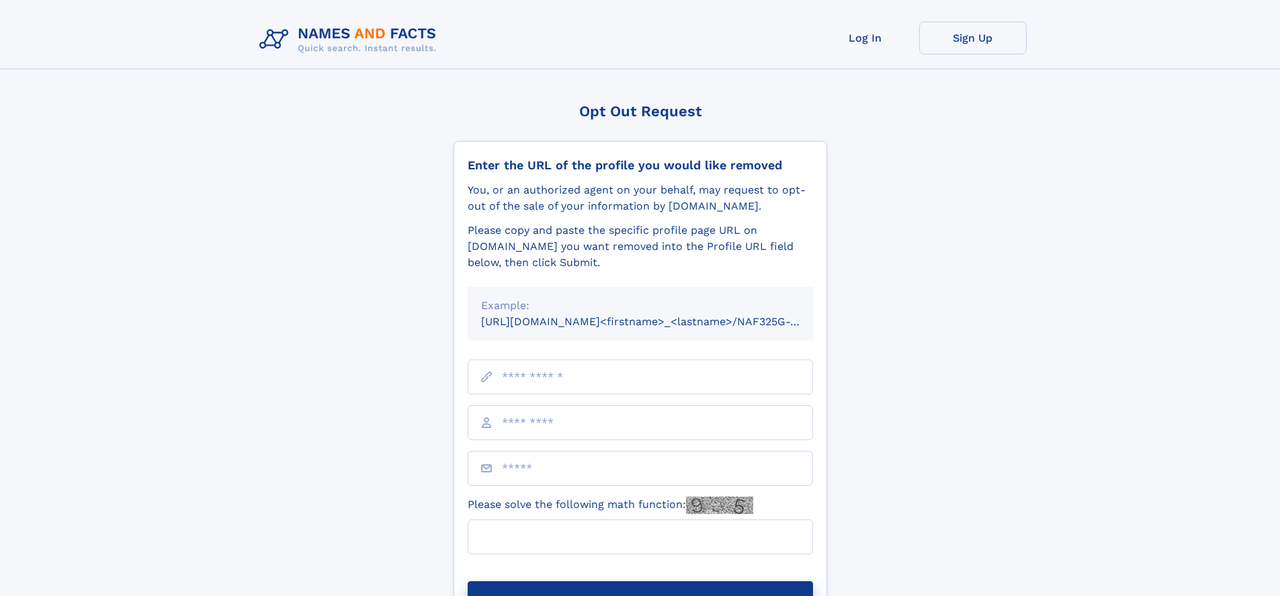 Image resolution: width=1280 pixels, height=596 pixels. I want to click on div: You, or an authorized agent on your behalf, may request to opt-out of the sale of your informatio..., so click(640, 198).